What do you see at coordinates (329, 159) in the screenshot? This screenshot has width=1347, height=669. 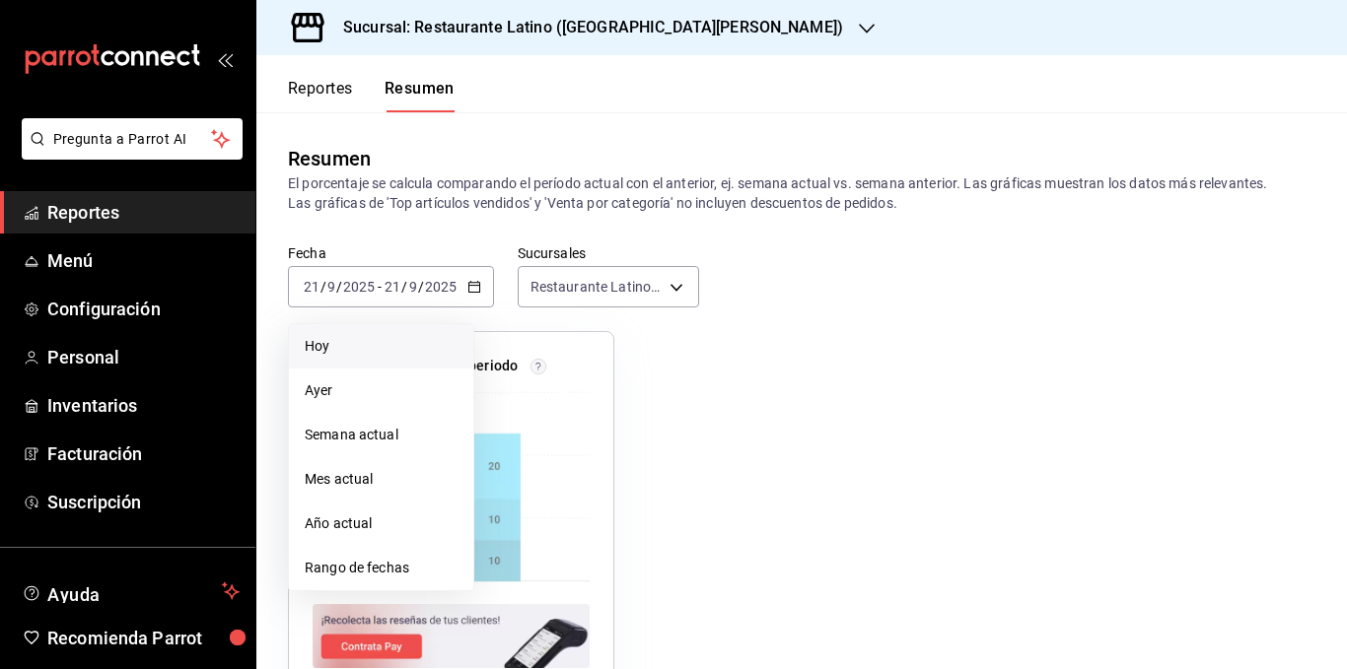 I see `div: Resumen` at bounding box center [329, 159].